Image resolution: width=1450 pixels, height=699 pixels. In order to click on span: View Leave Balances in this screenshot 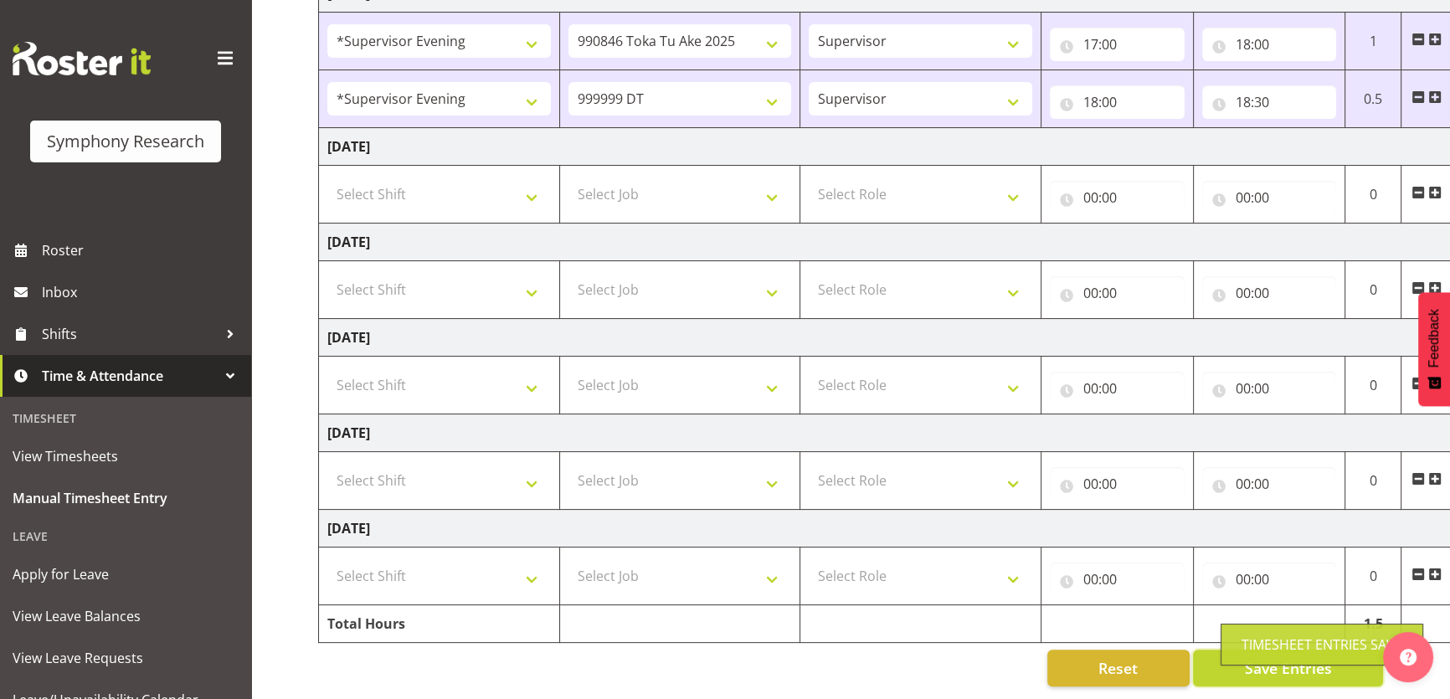, I will do `click(126, 616)`.